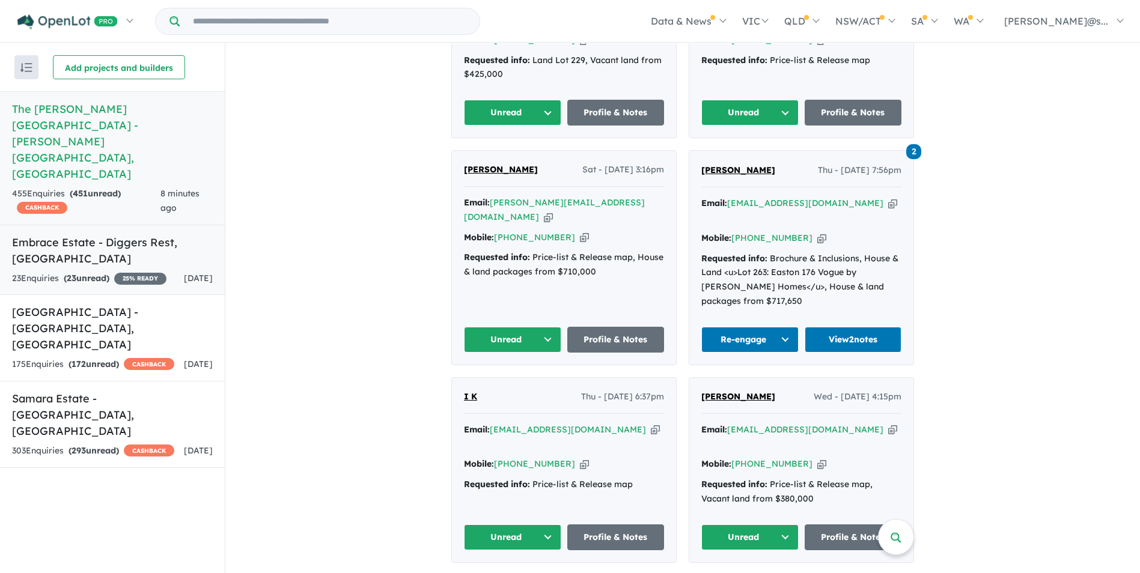 This screenshot has height=573, width=1140. I want to click on a: 2, so click(914, 151).